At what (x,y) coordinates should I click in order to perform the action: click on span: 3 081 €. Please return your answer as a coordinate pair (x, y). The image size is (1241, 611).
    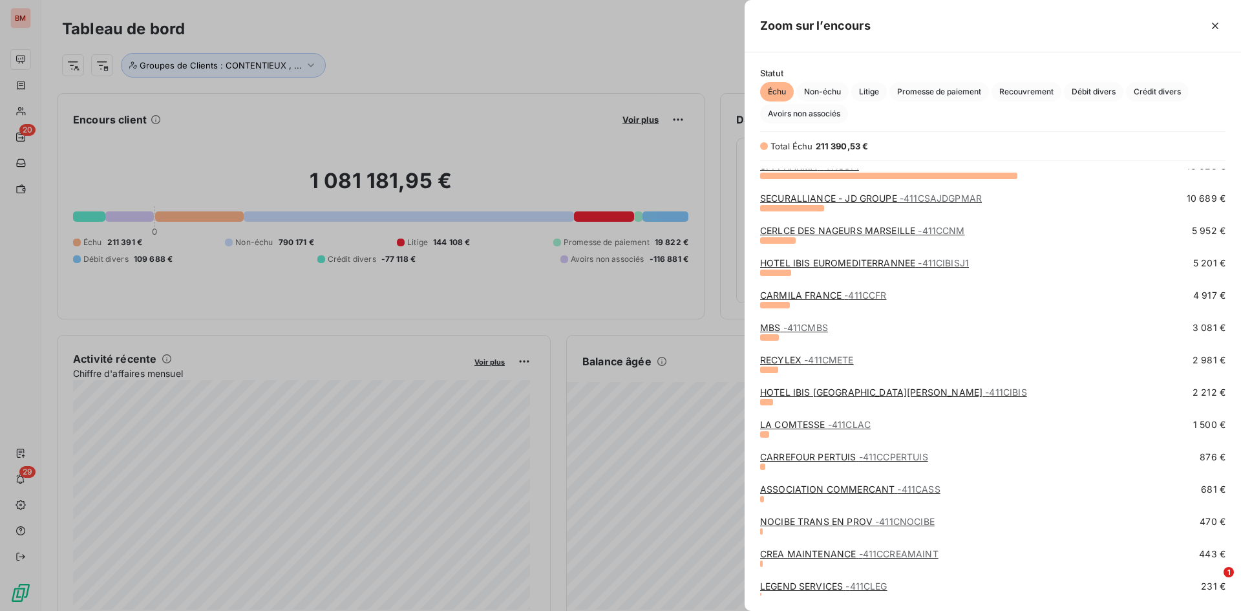
    Looking at the image, I should click on (1209, 328).